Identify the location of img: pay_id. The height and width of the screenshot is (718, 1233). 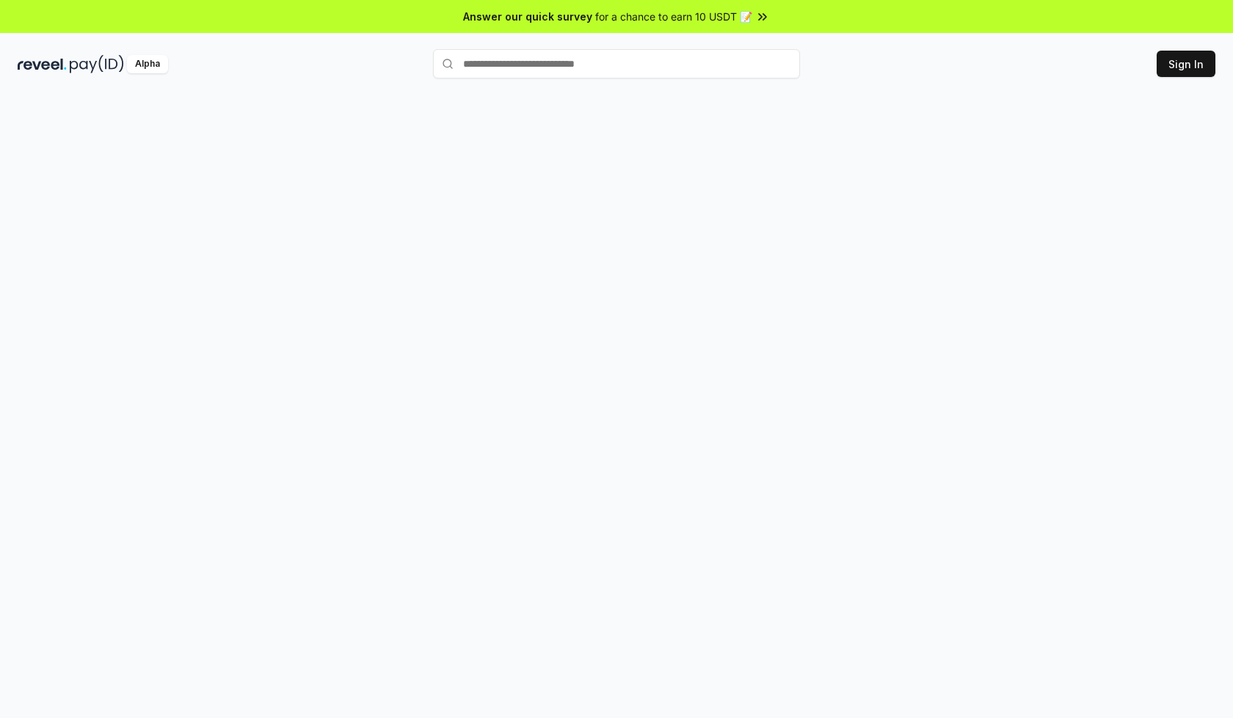
(97, 64).